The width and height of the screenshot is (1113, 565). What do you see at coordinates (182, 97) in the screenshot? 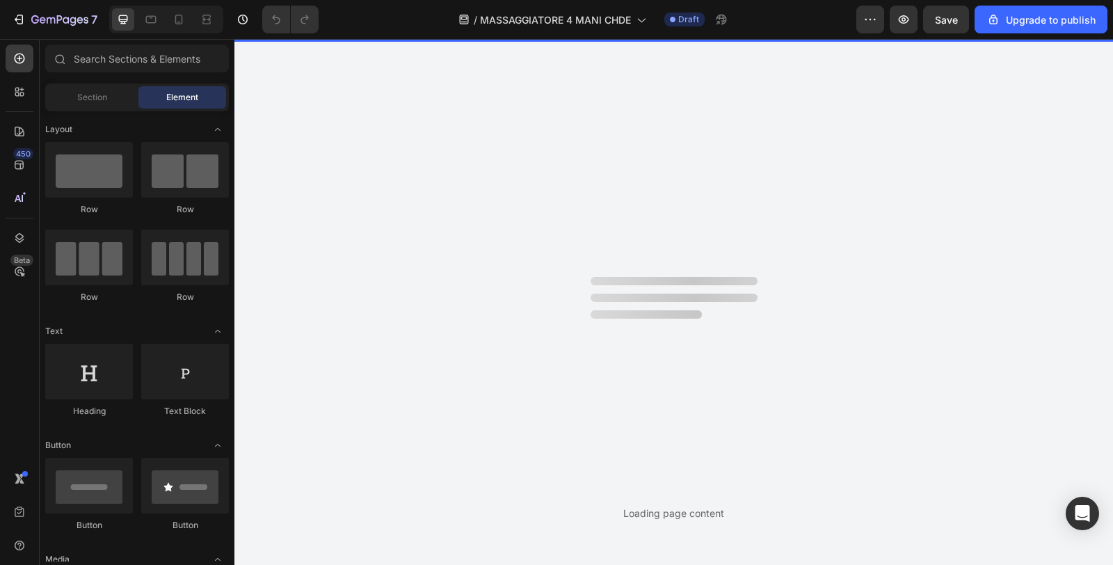
I see `span: Element` at bounding box center [182, 97].